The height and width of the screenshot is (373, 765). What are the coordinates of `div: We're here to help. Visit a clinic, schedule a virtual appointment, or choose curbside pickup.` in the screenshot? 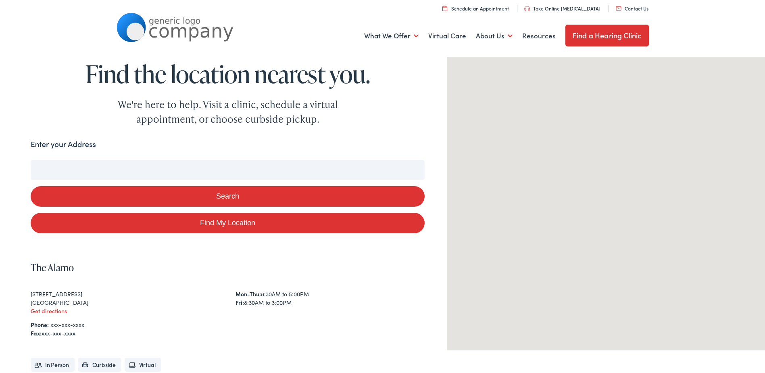 It's located at (228, 112).